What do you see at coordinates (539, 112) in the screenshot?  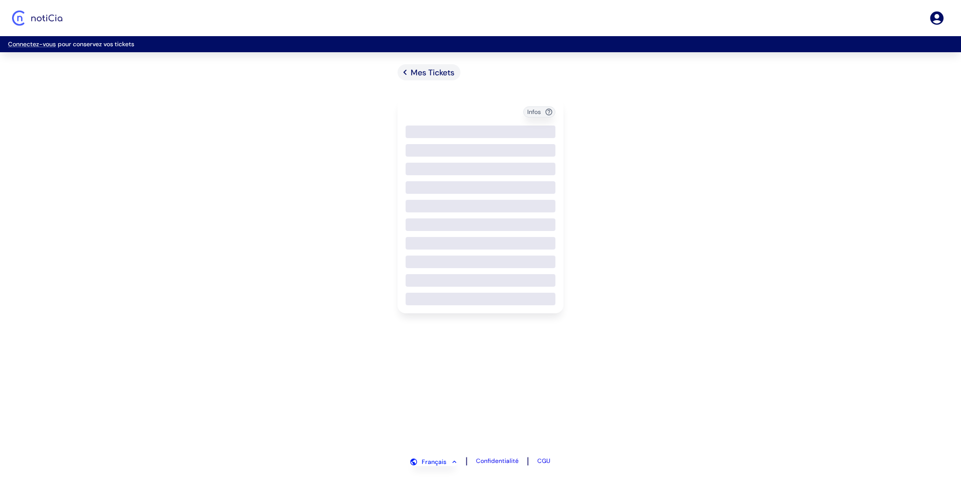 I see `button: Infos` at bounding box center [539, 112].